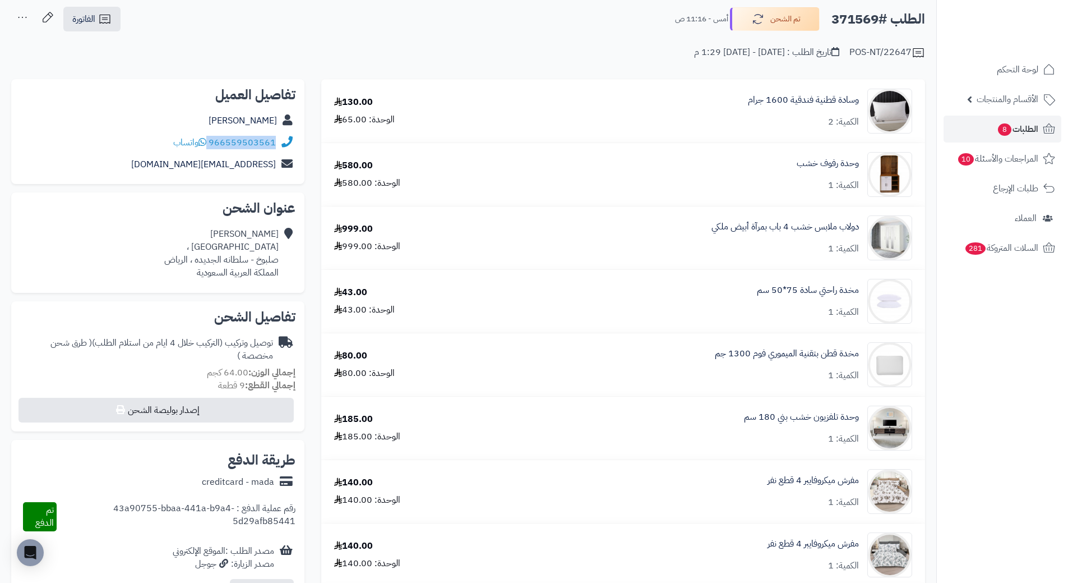 Image resolution: width=1068 pixels, height=583 pixels. Describe the element at coordinates (1016, 188) in the screenshot. I see `span: طلبات الإرجاع` at that location.